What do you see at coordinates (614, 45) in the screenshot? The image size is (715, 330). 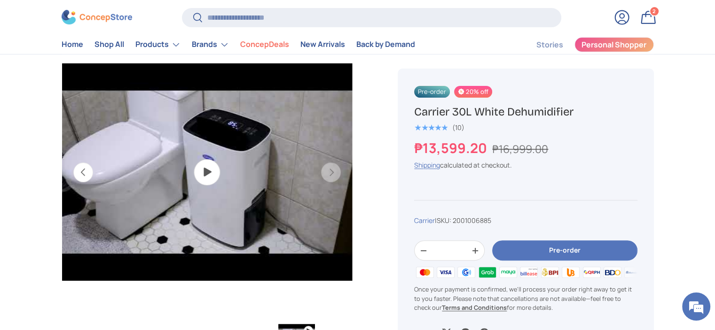 I see `a: Personal Shopper` at bounding box center [614, 45].